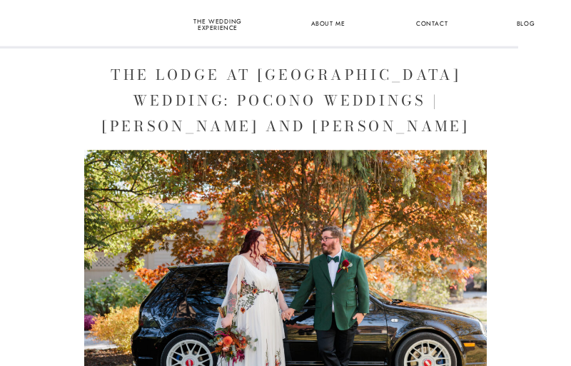 This screenshot has width=571, height=366. I want to click on nav: About Me, so click(327, 24).